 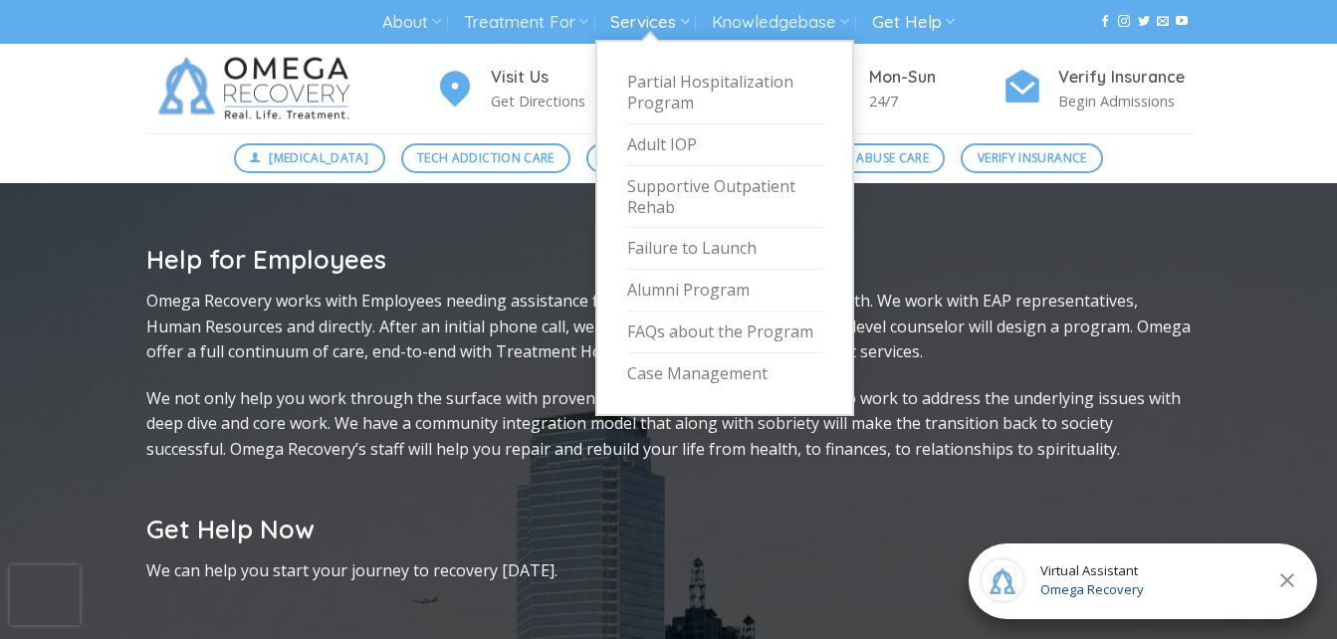 What do you see at coordinates (725, 333) in the screenshot?
I see `a: FAQs about the Program` at bounding box center [725, 333].